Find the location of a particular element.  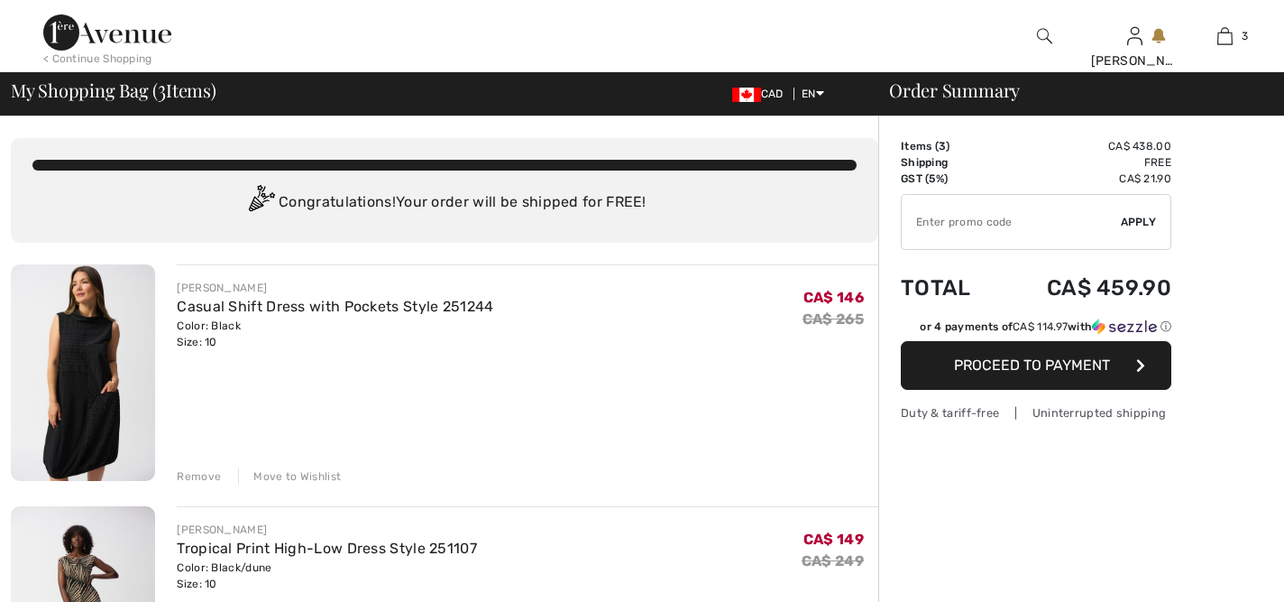

a: Tropical Print High-Low Dress Style 251107 is located at coordinates (326, 547).